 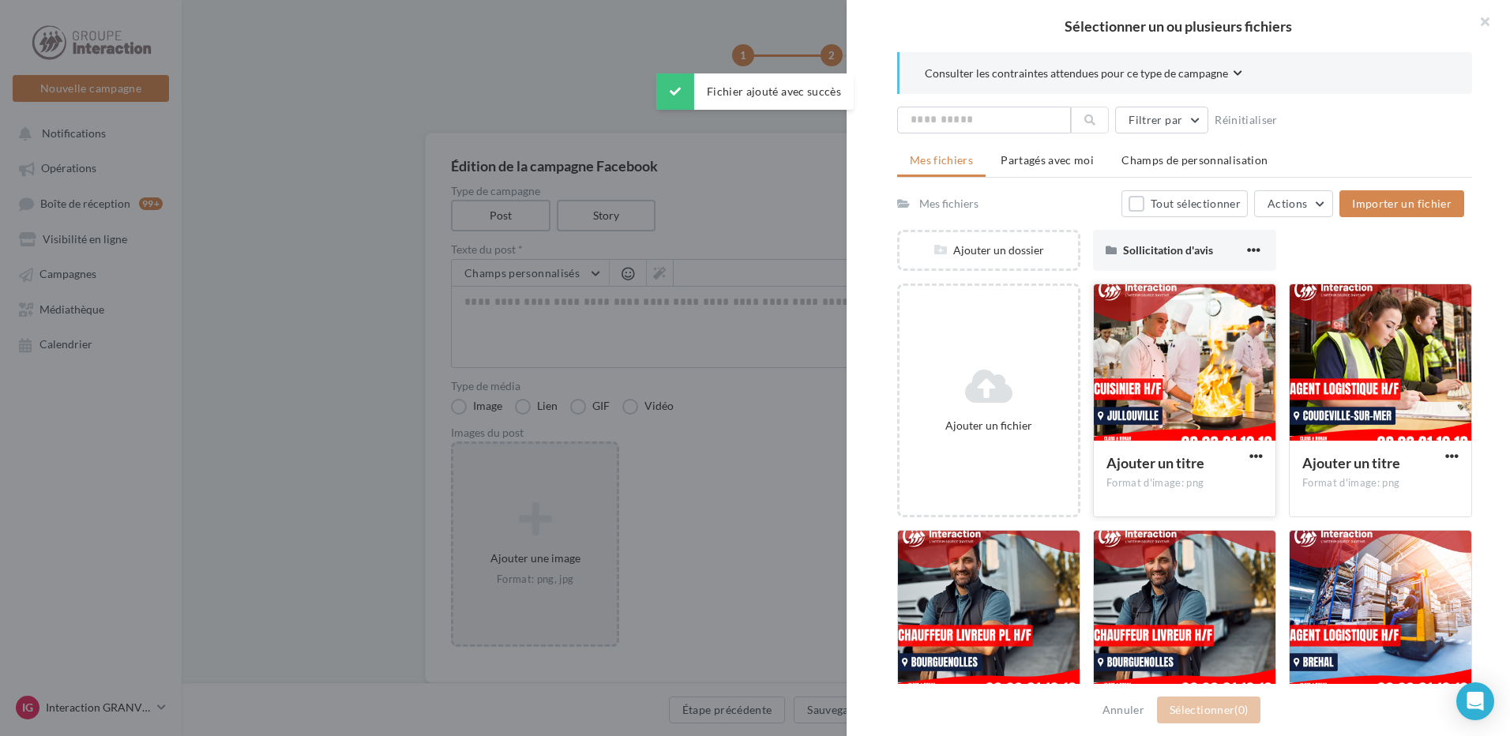 I want to click on button: Tout sélectionner, so click(x=1185, y=204).